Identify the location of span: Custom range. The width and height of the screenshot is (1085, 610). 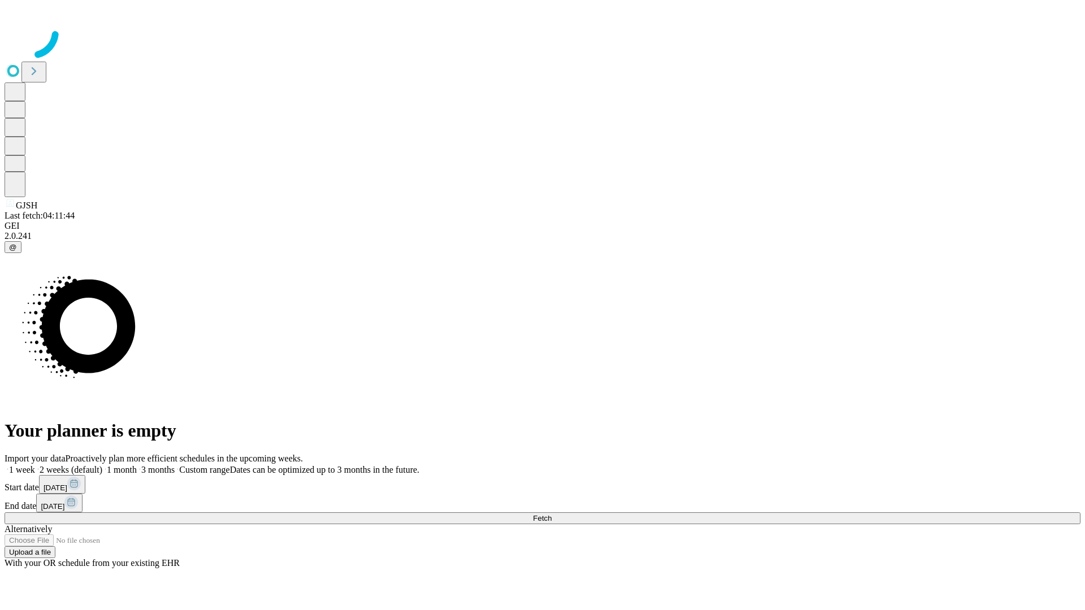
(204, 470).